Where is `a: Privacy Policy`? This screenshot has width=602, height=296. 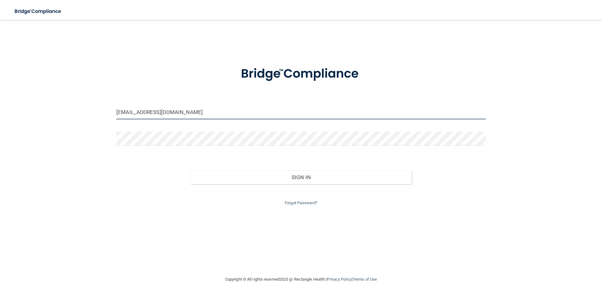 a: Privacy Policy is located at coordinates (339, 279).